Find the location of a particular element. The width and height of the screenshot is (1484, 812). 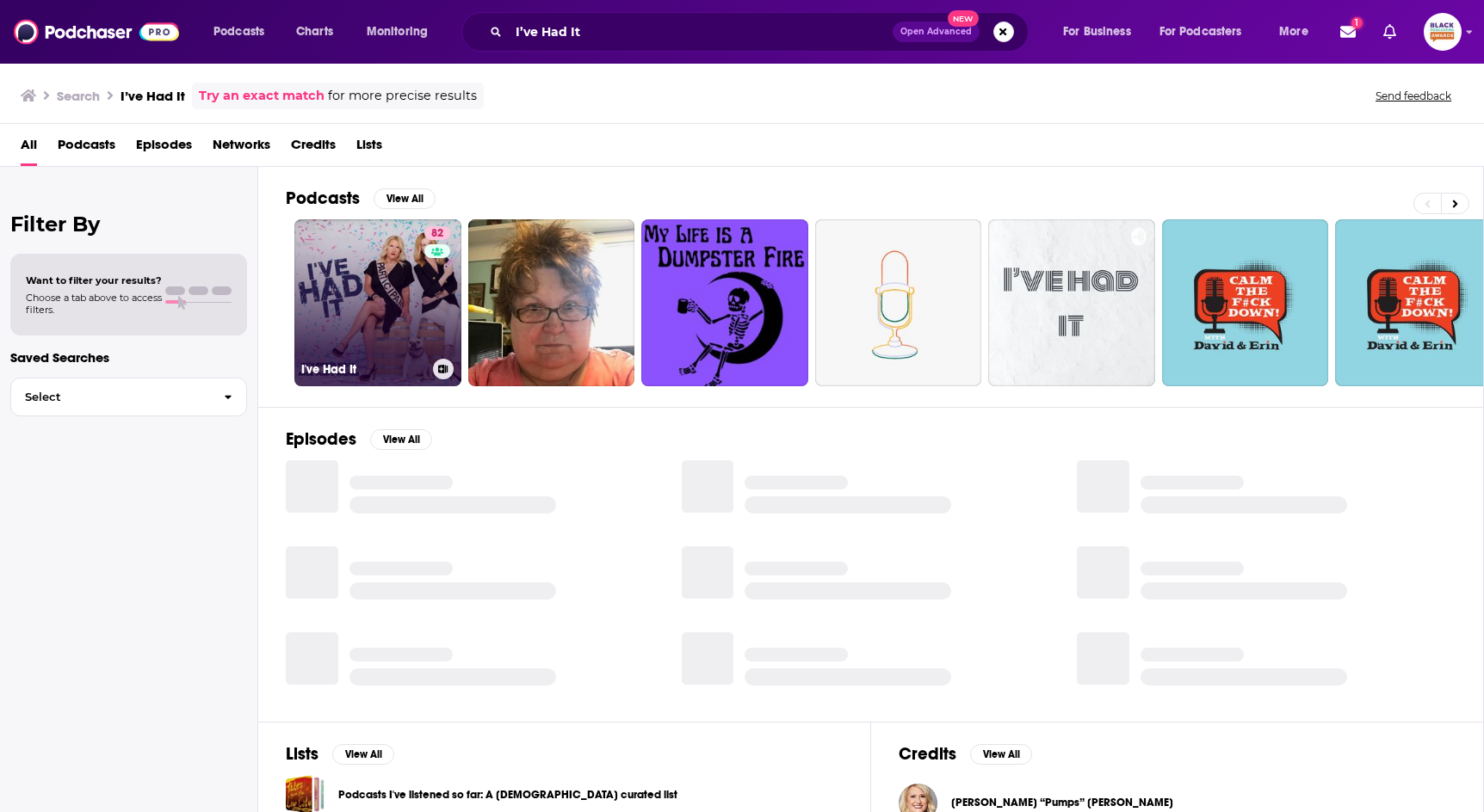

a: 82 is located at coordinates (437, 234).